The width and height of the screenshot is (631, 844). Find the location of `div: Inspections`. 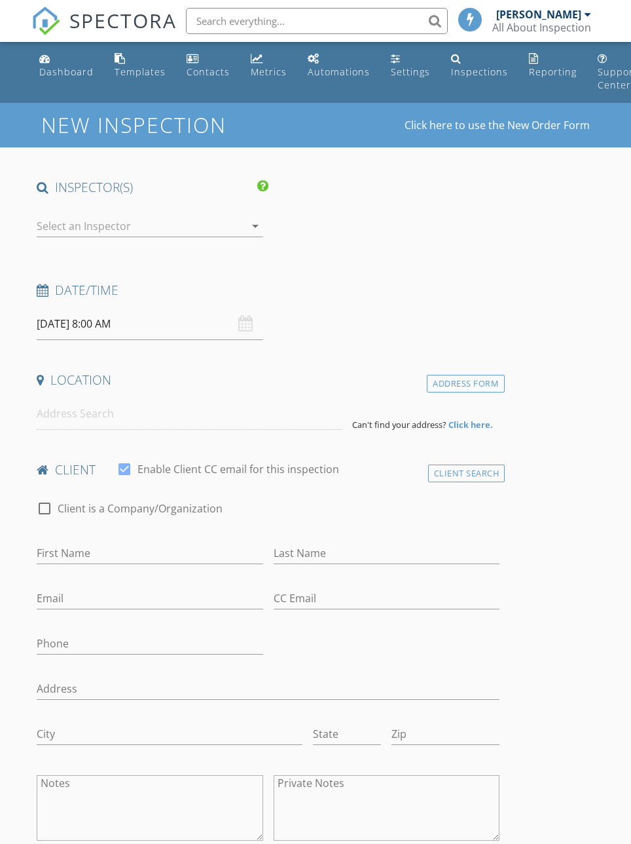

div: Inspections is located at coordinates (479, 71).